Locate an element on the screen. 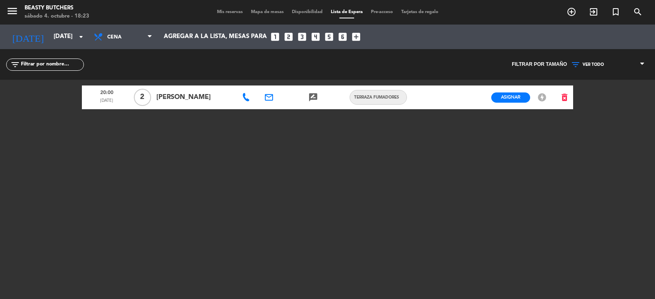  i: looks_5 is located at coordinates (329, 37).